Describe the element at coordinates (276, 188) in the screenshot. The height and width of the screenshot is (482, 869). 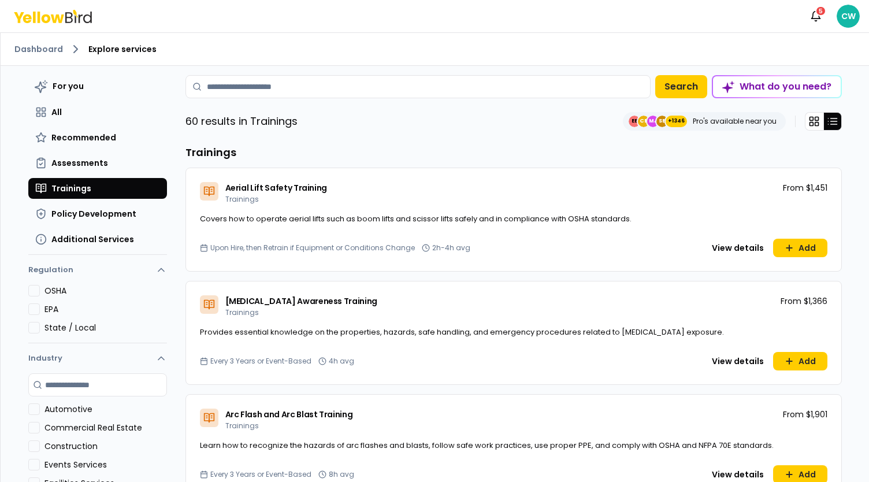
I see `span: Aerial Lift Safety Training` at that location.